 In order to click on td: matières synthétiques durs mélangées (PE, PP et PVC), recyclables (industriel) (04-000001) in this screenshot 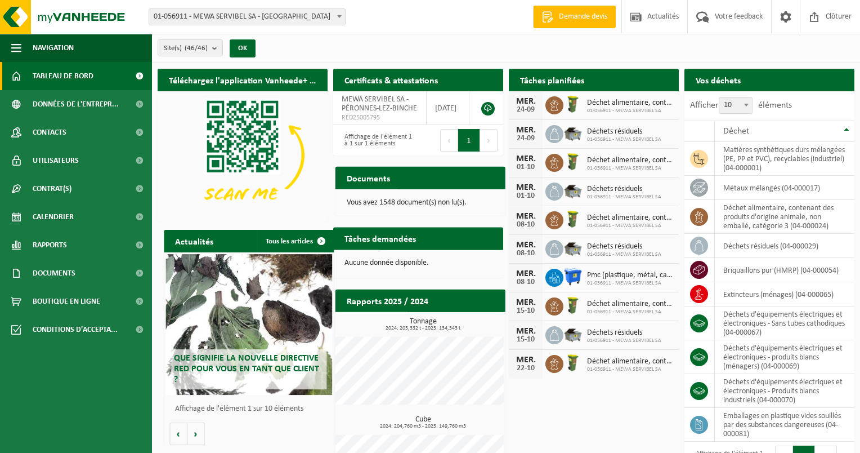, I will do `click(785, 159)`.